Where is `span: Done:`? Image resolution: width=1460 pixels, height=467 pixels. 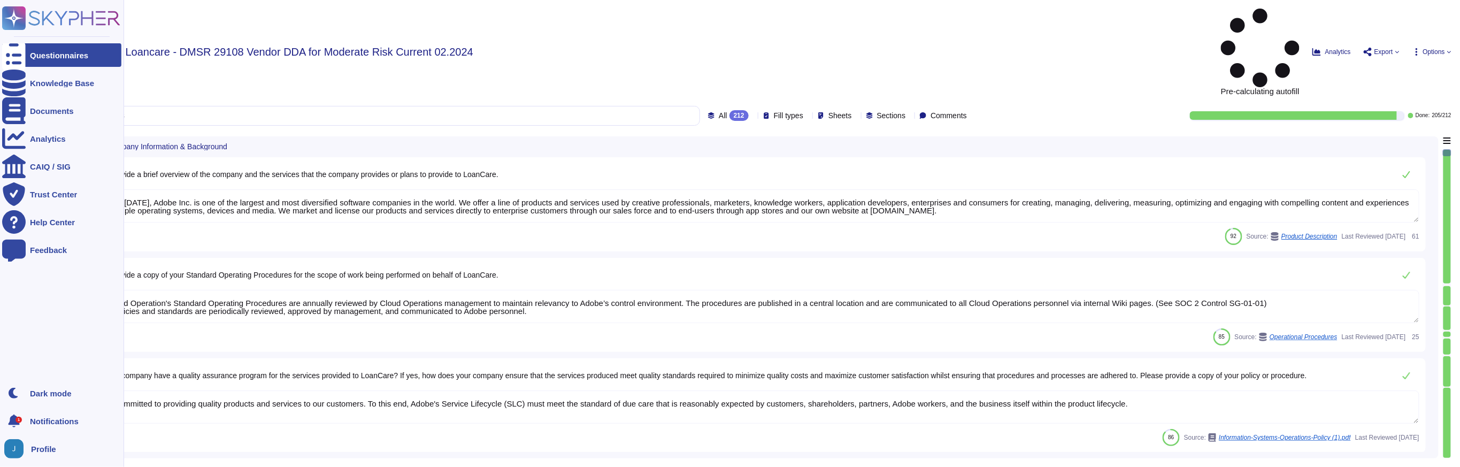 span: Done: is located at coordinates (1423, 116).